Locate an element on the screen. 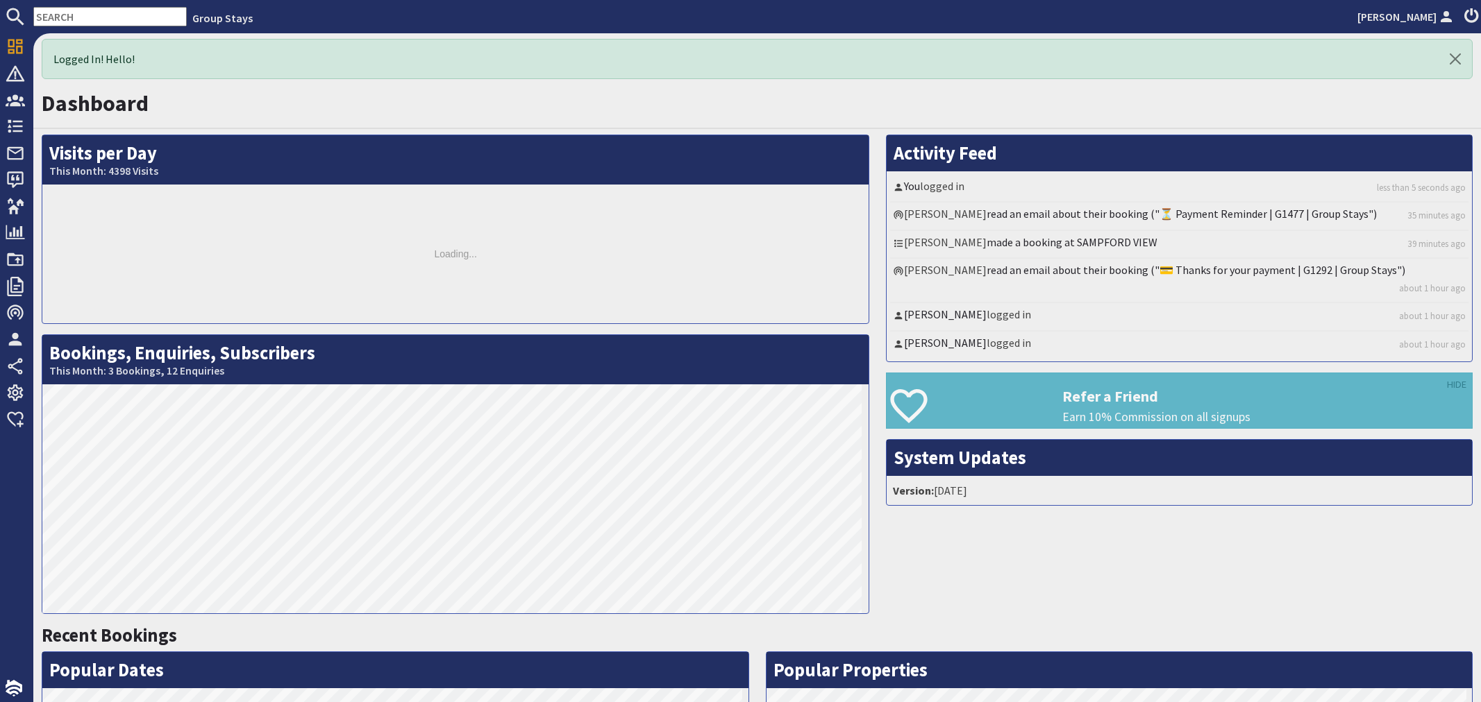  small: This Month: 3 Bookings, 12 Enquiries is located at coordinates (455, 371).